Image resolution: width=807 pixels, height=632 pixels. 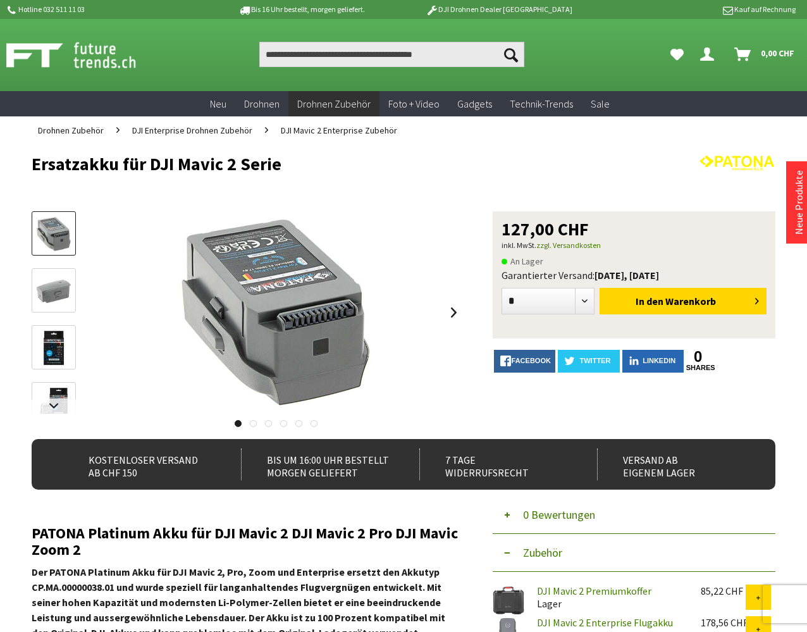 I want to click on span: Drohnen, so click(x=262, y=104).